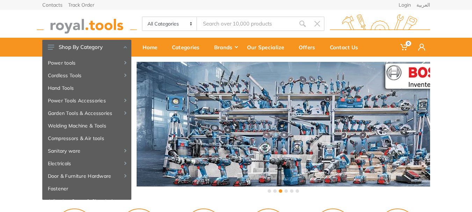 The image size is (472, 212). Describe the element at coordinates (87, 189) in the screenshot. I see `a: Fastener` at that location.